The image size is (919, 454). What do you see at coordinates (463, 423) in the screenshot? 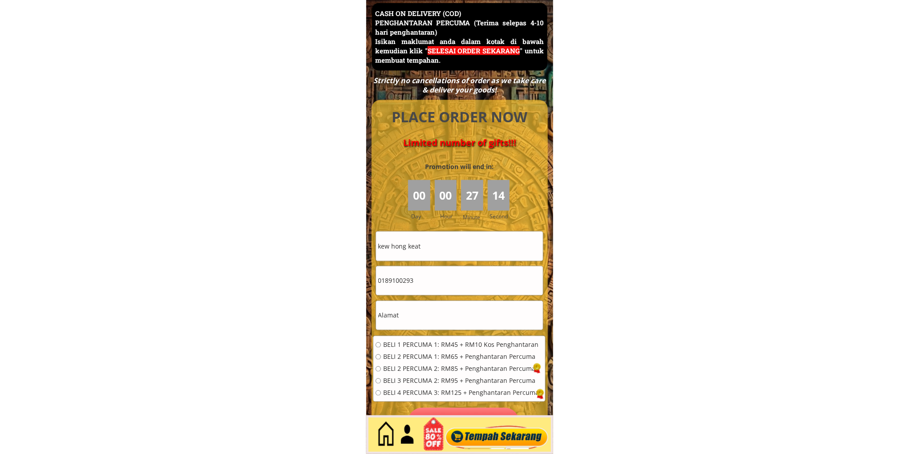
I see `p: Pesan sekarang` at bounding box center [463, 423].